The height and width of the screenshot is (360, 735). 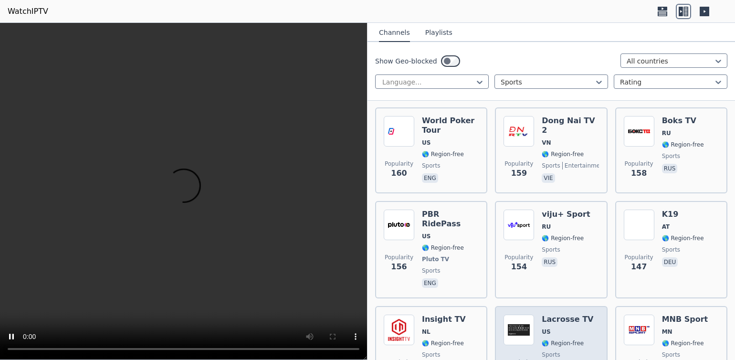 I want to click on h6: Insight TV, so click(x=444, y=319).